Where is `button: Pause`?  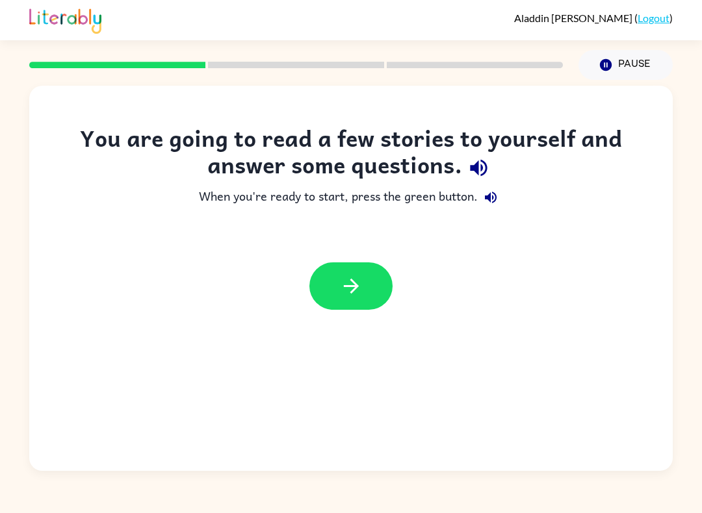
button: Pause is located at coordinates (625, 65).